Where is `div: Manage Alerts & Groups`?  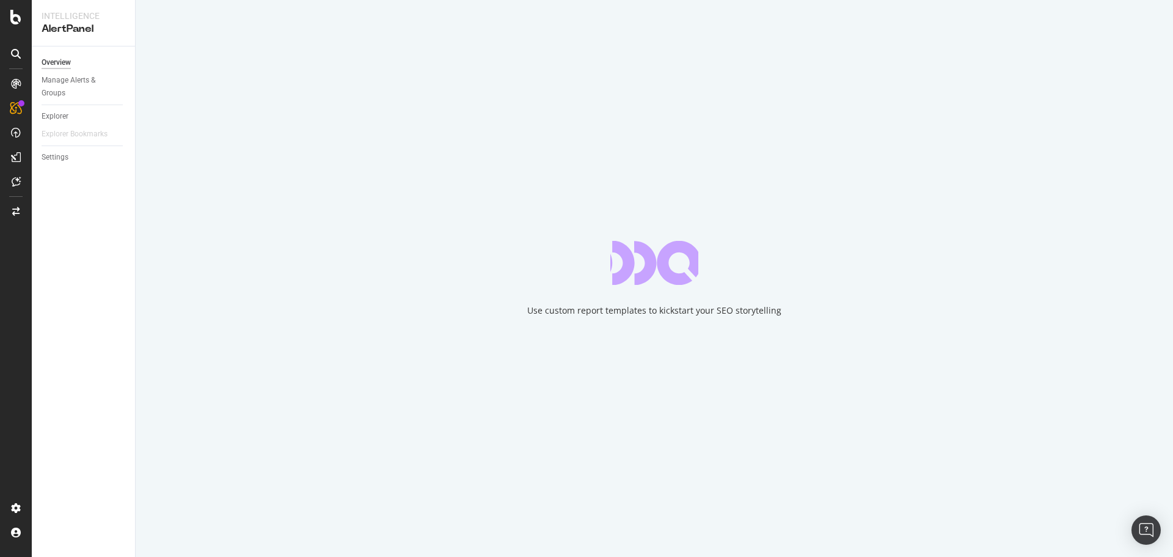 div: Manage Alerts & Groups is located at coordinates (78, 87).